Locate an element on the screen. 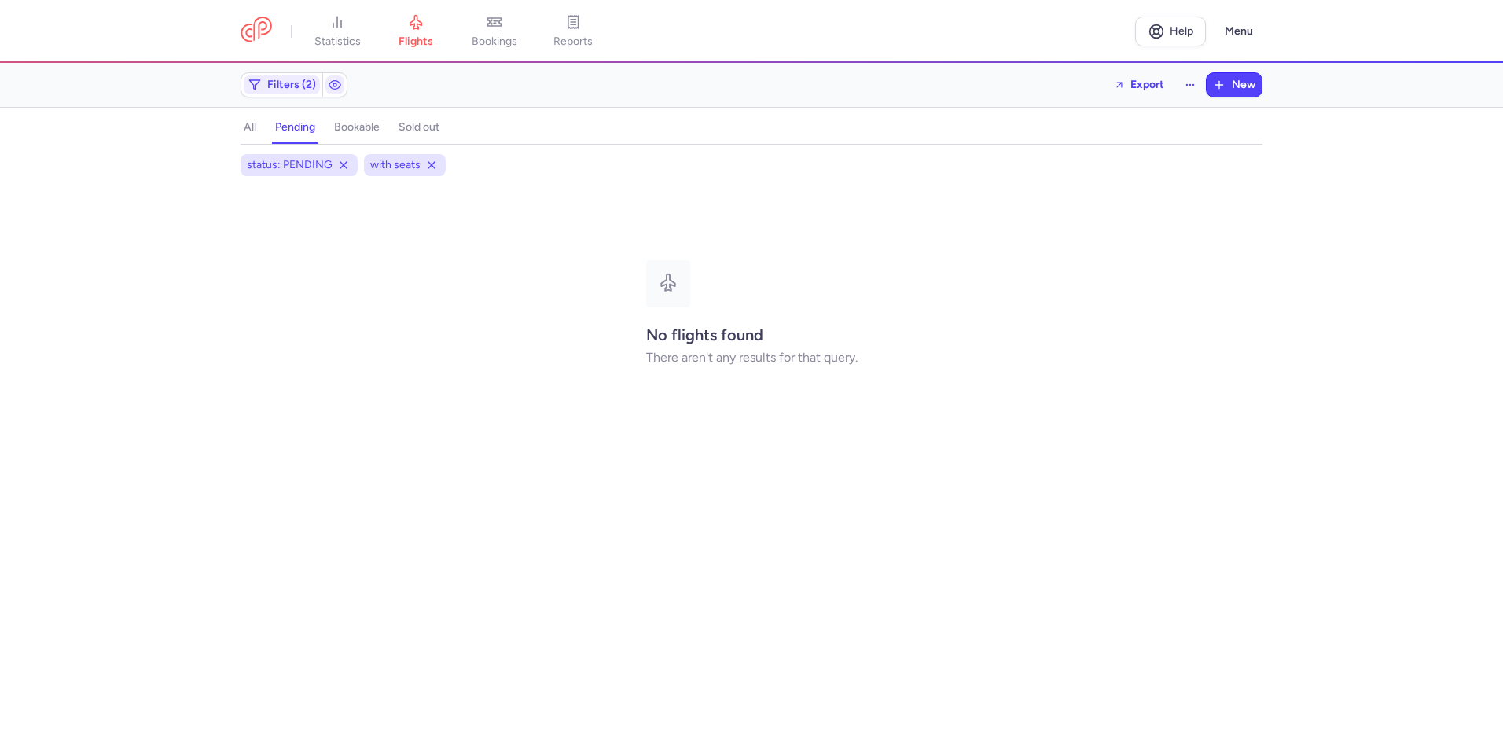 The height and width of the screenshot is (750, 1503). a: flights is located at coordinates (416, 31).